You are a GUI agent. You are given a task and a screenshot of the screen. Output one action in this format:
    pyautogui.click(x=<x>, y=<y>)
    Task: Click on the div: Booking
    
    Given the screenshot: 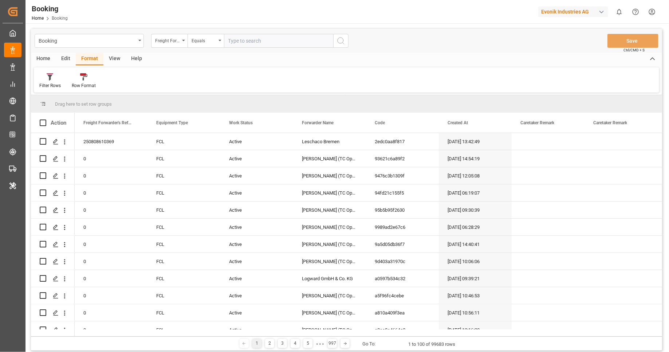 What is the action you would take?
    pyautogui.click(x=87, y=40)
    